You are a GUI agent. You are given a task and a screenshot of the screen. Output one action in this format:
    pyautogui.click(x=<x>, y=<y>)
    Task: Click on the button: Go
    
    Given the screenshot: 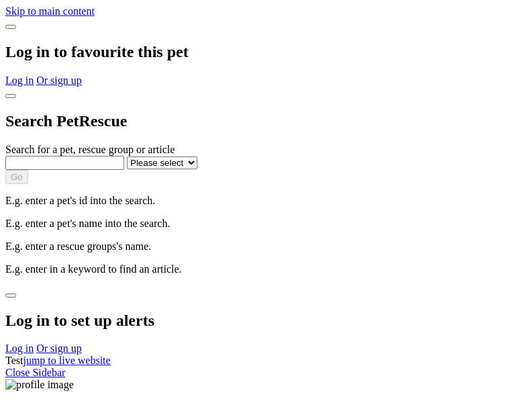 What is the action you would take?
    pyautogui.click(x=17, y=176)
    